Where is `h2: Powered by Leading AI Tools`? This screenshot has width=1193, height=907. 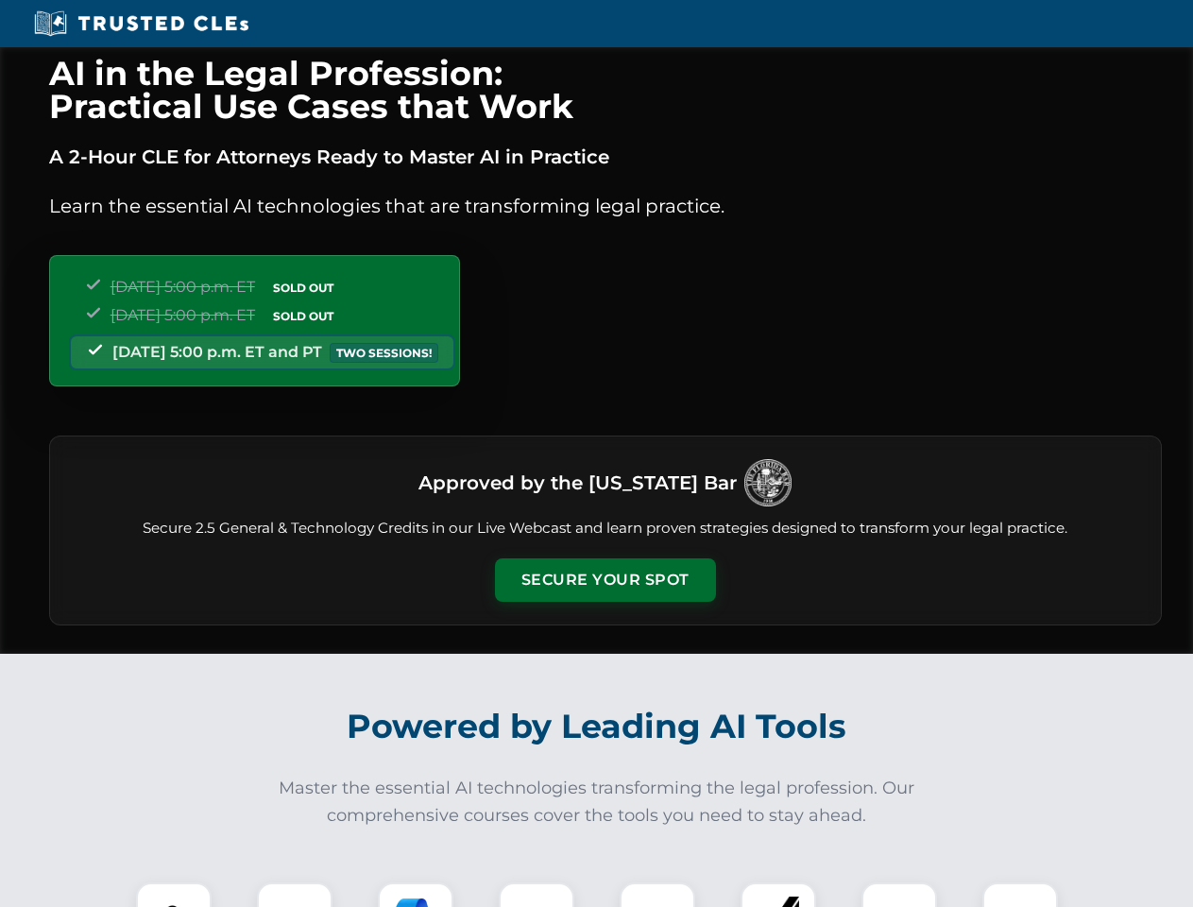 h2: Powered by Leading AI Tools is located at coordinates (597, 727).